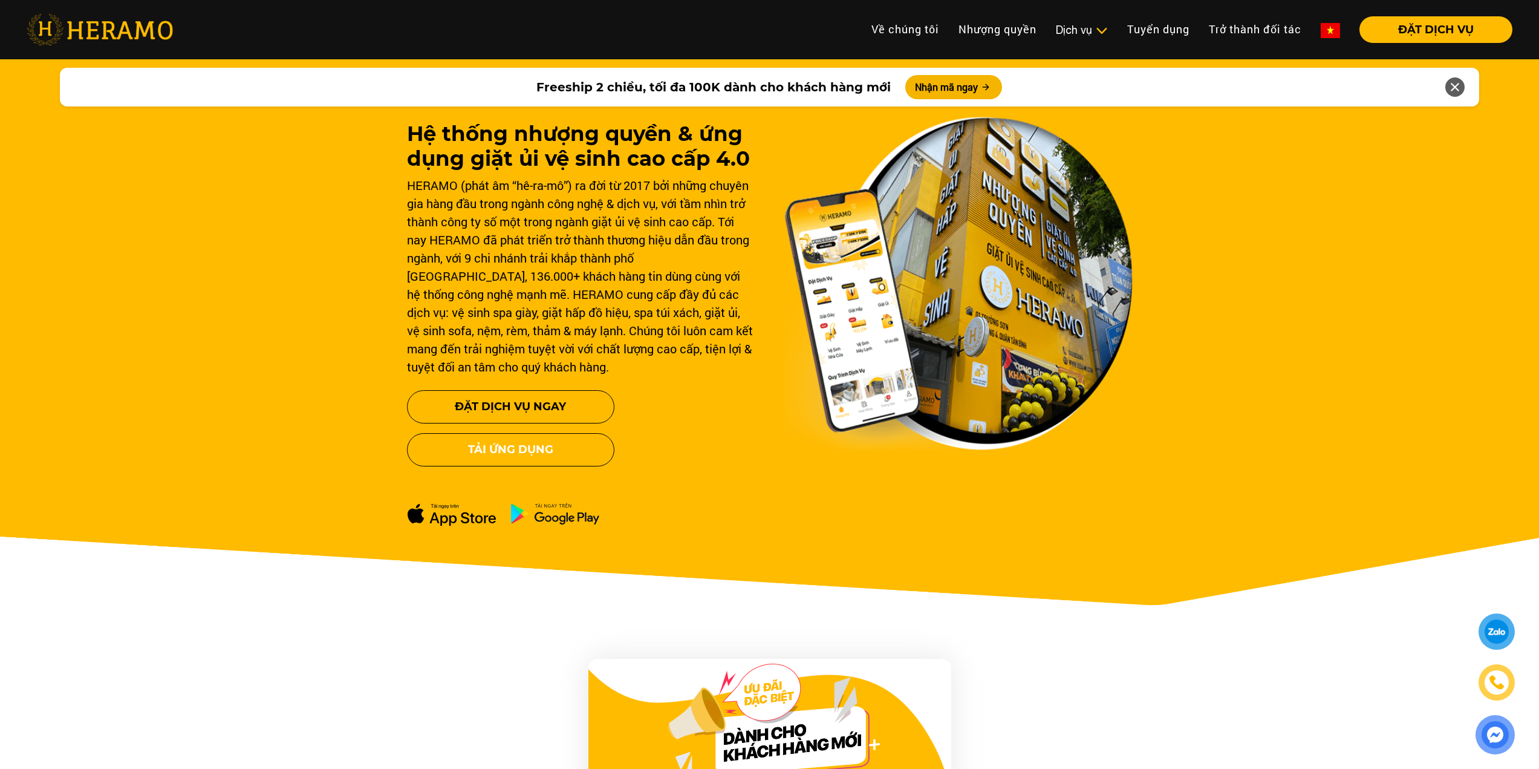 The height and width of the screenshot is (769, 1539). I want to click on a: Về chúng tôi, so click(905, 29).